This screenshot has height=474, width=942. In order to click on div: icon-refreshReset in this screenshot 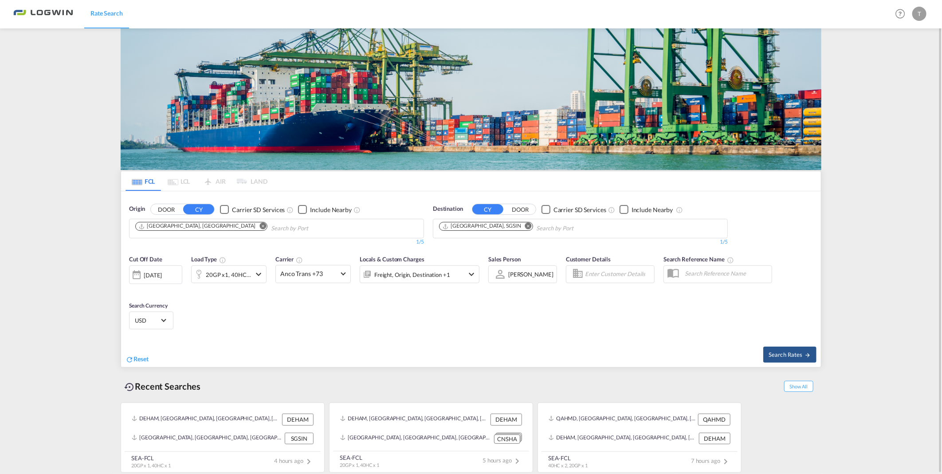, I will do `click(137, 359)`.